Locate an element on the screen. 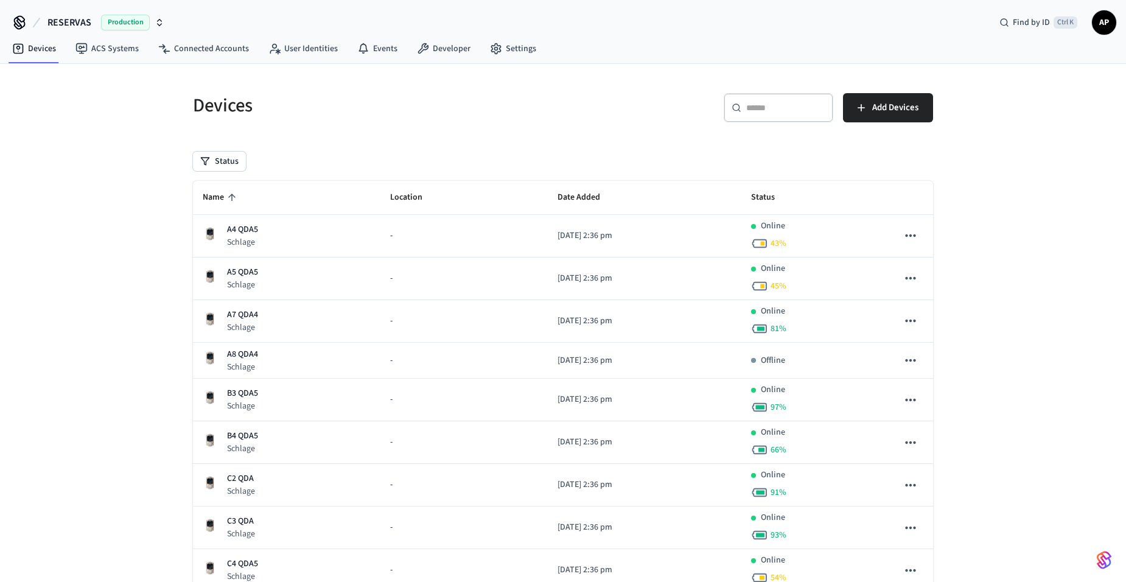 The image size is (1126, 582). button: Add Devices is located at coordinates (888, 108).